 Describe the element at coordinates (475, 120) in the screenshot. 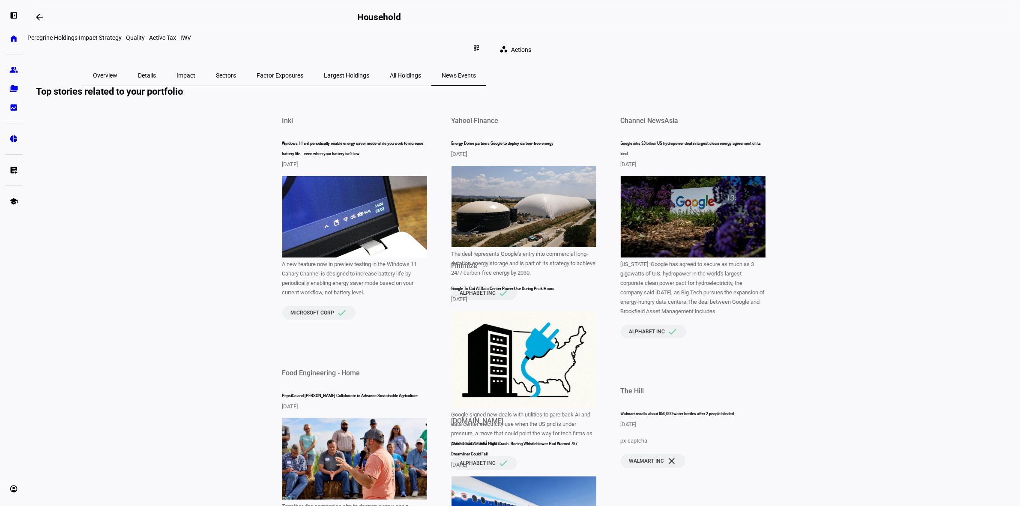

I see `div: Yahoo! Finance` at that location.